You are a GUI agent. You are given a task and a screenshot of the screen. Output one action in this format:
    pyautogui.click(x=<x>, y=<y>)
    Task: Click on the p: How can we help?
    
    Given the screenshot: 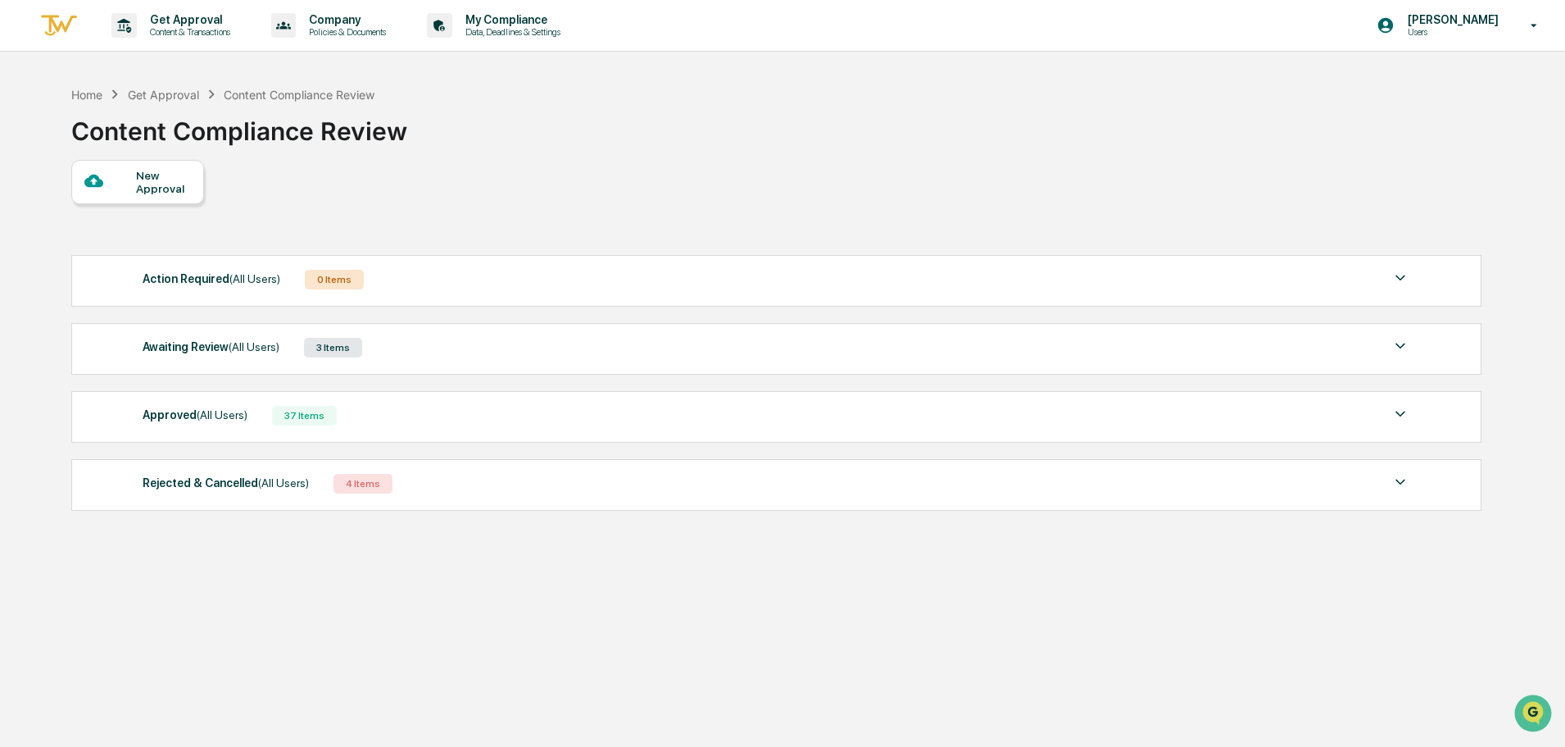 What is the action you would take?
    pyautogui.click(x=157, y=48)
    